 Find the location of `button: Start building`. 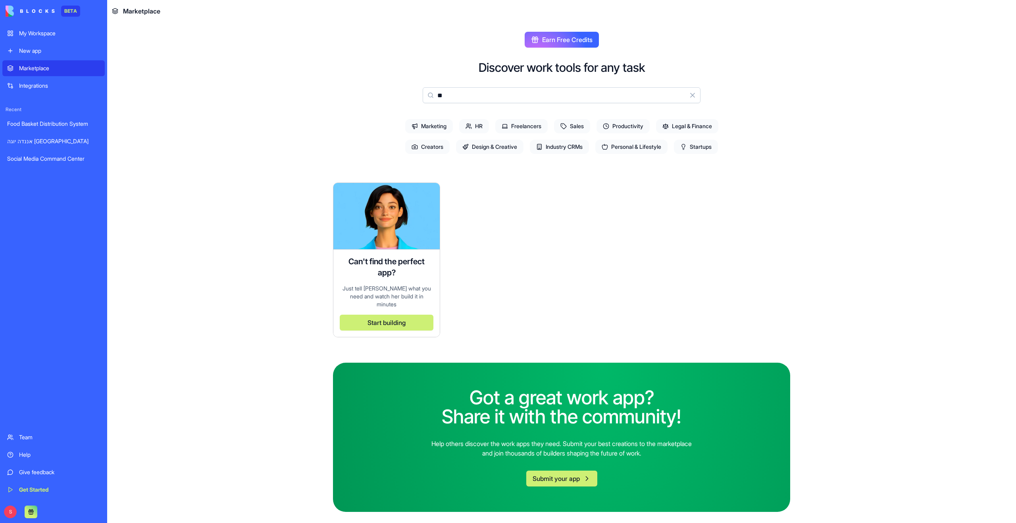

button: Start building is located at coordinates (386, 323).